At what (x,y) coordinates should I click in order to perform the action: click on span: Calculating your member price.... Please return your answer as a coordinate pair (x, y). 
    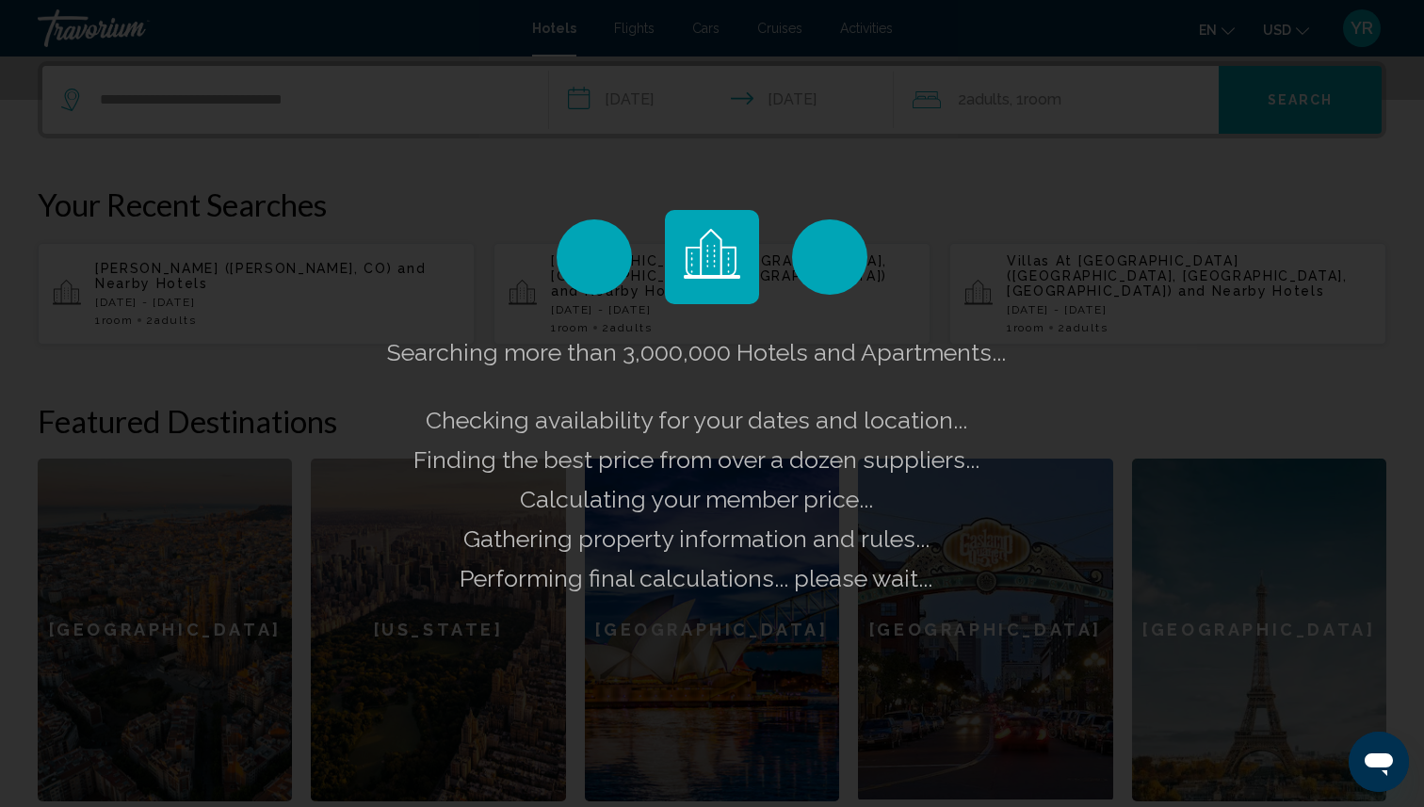
    Looking at the image, I should click on (696, 499).